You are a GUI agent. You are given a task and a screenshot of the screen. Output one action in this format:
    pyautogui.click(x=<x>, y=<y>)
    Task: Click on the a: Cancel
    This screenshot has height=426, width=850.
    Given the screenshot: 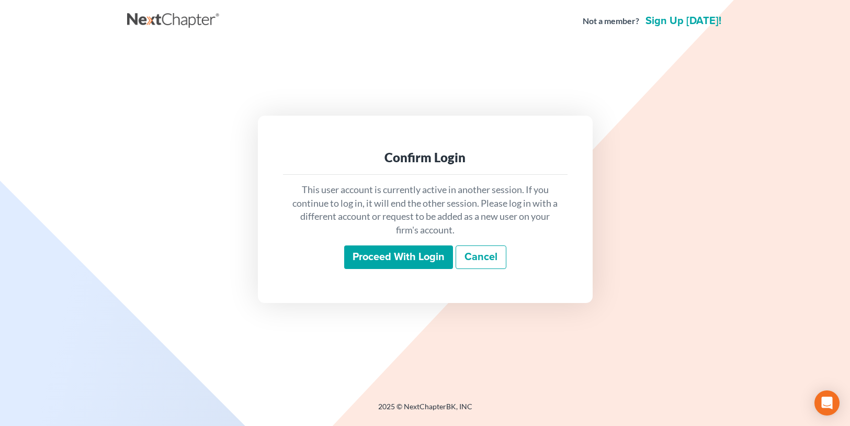 What is the action you would take?
    pyautogui.click(x=480, y=257)
    